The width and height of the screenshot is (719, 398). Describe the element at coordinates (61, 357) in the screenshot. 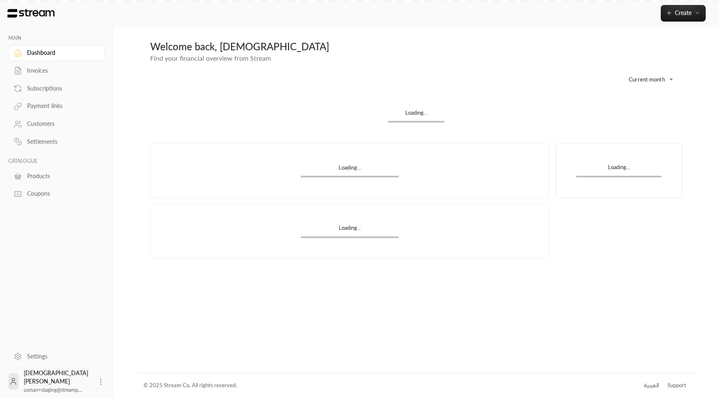

I see `div: Settings` at that location.